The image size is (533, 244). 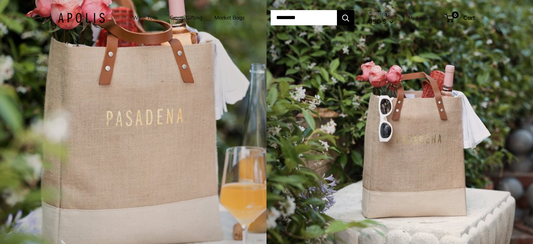 I want to click on img: Apolis, so click(x=81, y=18).